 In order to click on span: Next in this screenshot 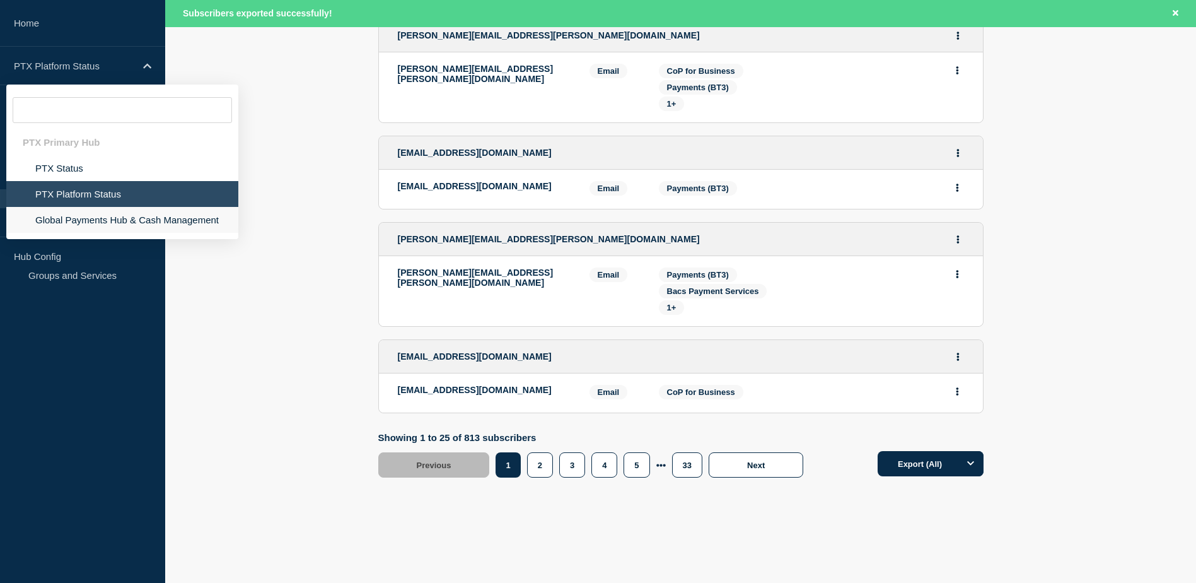, I will do `click(756, 465)`.